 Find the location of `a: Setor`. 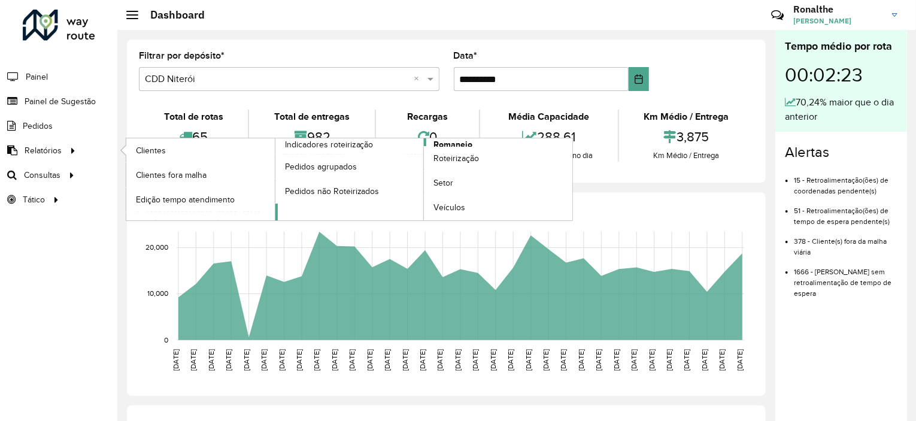

a: Setor is located at coordinates (498, 183).